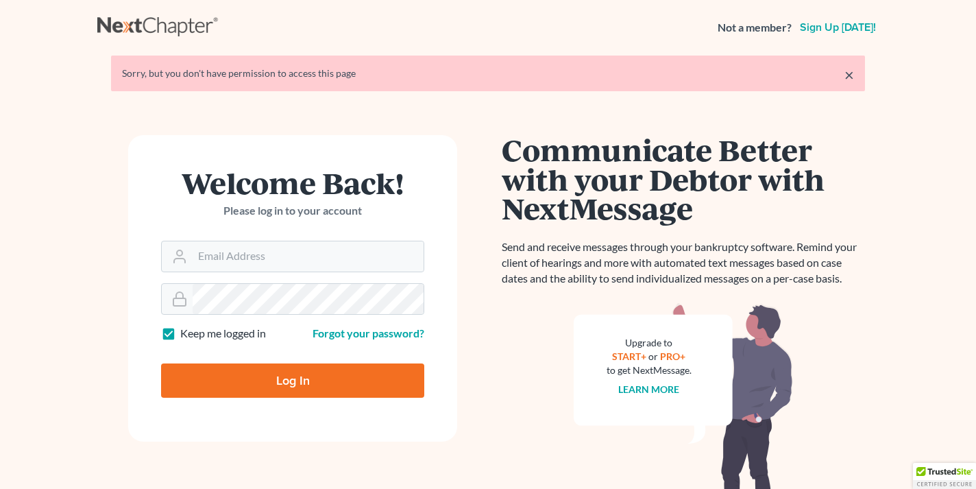 This screenshot has width=976, height=489. What do you see at coordinates (488, 73) in the screenshot?
I see `div: Sorry, but you don't have permission to access this page` at bounding box center [488, 73].